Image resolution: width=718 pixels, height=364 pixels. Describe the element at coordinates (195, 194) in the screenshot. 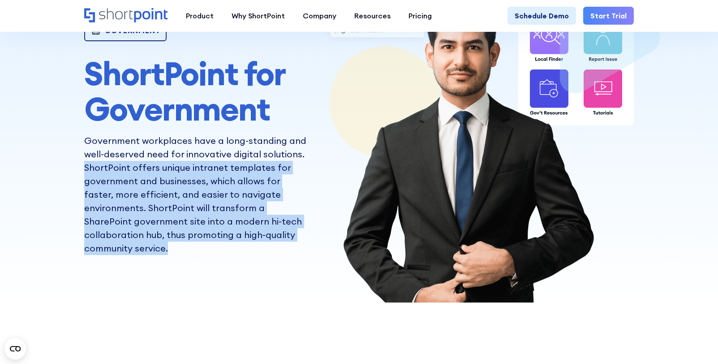

I see `p: Government workplaces have a long-standing and well-deserved need for innovative digital solution...` at that location.